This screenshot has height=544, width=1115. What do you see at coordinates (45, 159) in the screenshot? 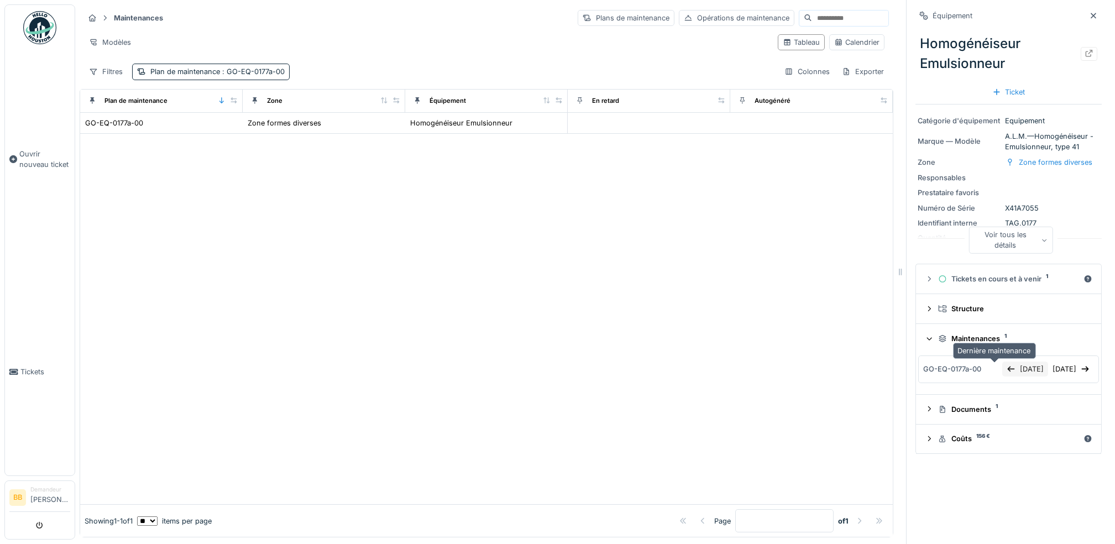
I see `span: Ouvrir nouveau ticket` at bounding box center [45, 159].